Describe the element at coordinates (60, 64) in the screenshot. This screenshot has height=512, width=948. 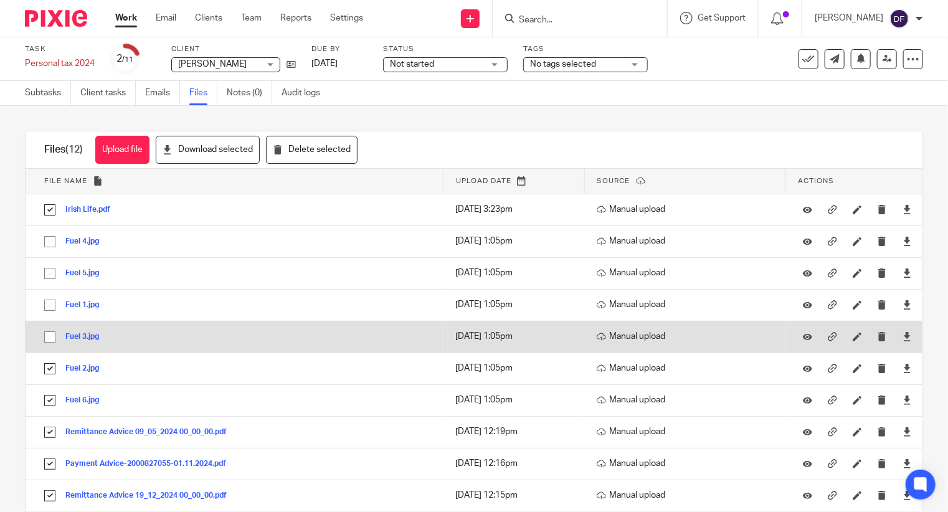
I see `div: Personal tax 2024` at that location.